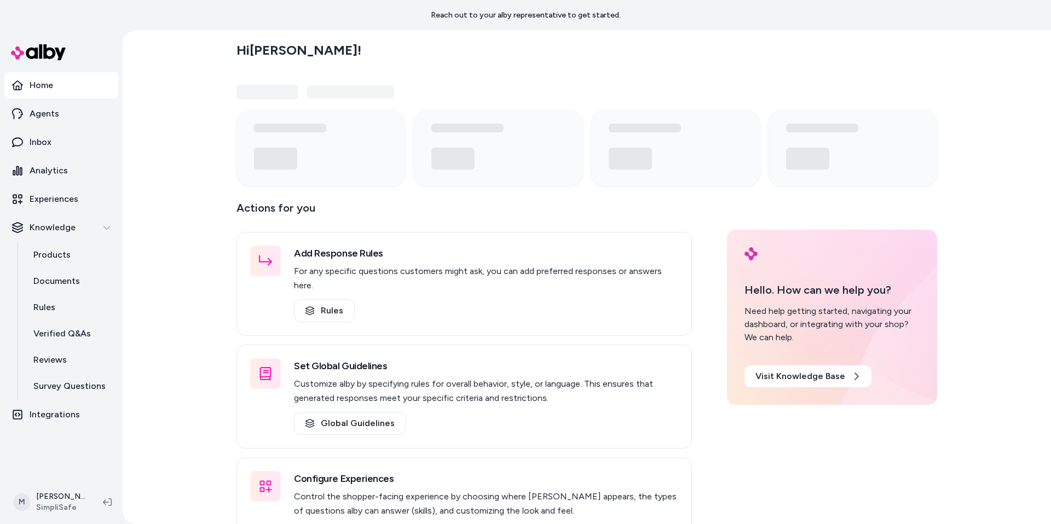 Image resolution: width=1051 pixels, height=524 pixels. I want to click on p: Actions for you, so click(464, 212).